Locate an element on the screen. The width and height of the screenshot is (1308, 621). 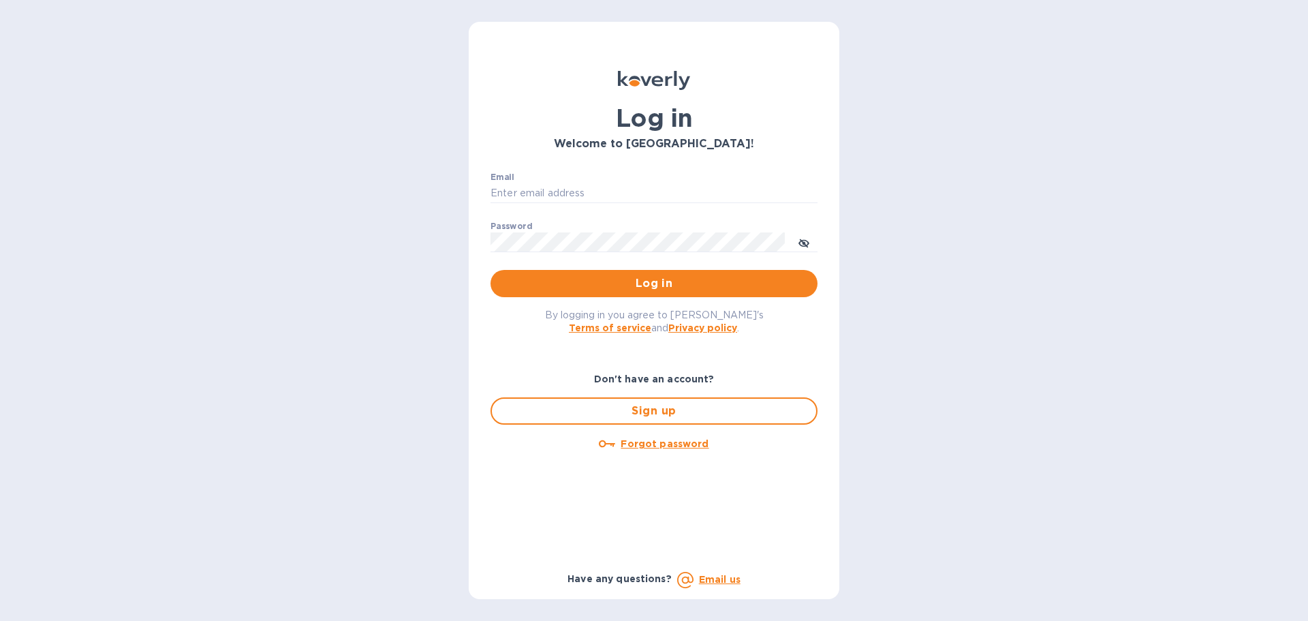
b: Email us is located at coordinates (719, 579).